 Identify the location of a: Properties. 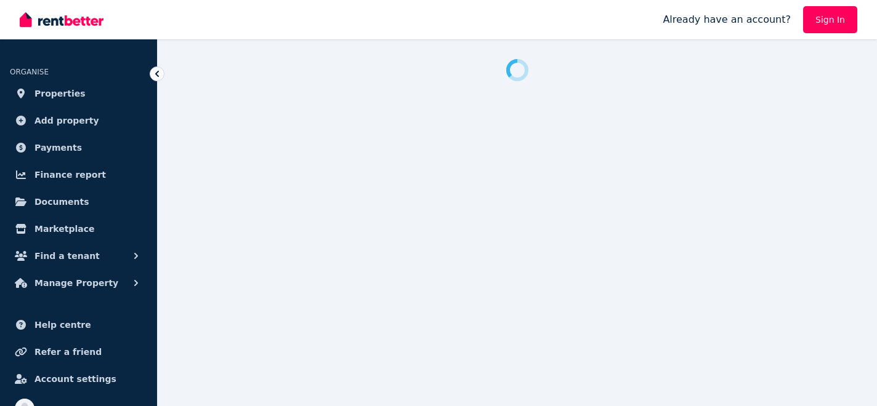
(78, 94).